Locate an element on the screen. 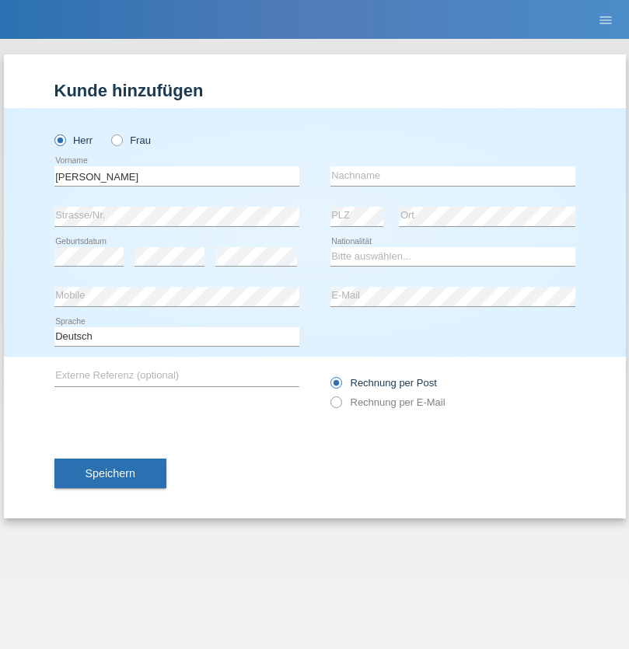  h1: Kunde hinzufügen is located at coordinates (315, 90).